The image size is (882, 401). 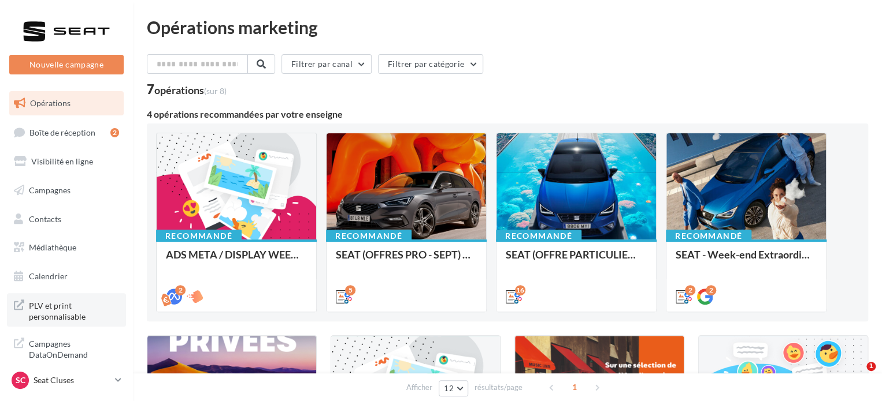 What do you see at coordinates (50, 190) in the screenshot?
I see `span: Campagnes` at bounding box center [50, 190].